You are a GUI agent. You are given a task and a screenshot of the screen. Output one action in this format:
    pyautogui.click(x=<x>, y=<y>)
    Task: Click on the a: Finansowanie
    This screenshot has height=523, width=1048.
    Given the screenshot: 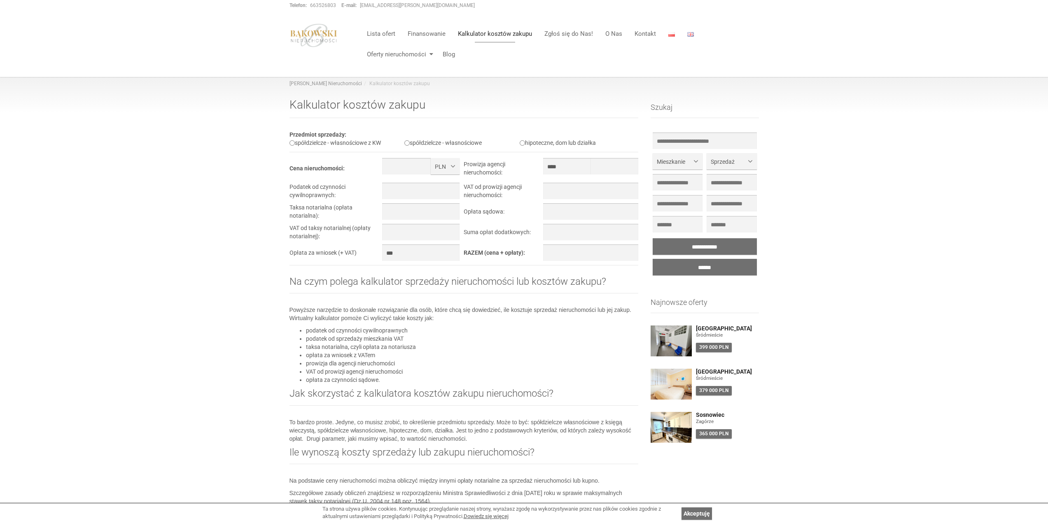 What is the action you would take?
    pyautogui.click(x=427, y=34)
    